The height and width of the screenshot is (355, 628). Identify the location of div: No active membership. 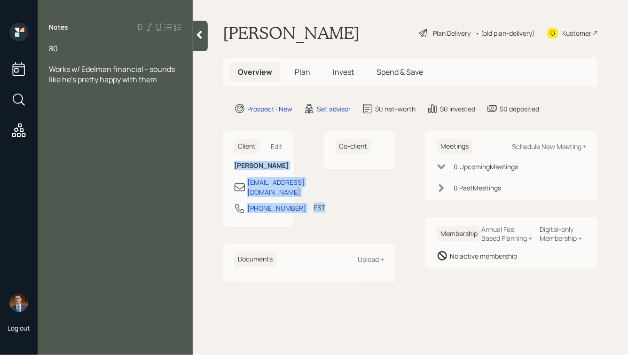
(484, 256).